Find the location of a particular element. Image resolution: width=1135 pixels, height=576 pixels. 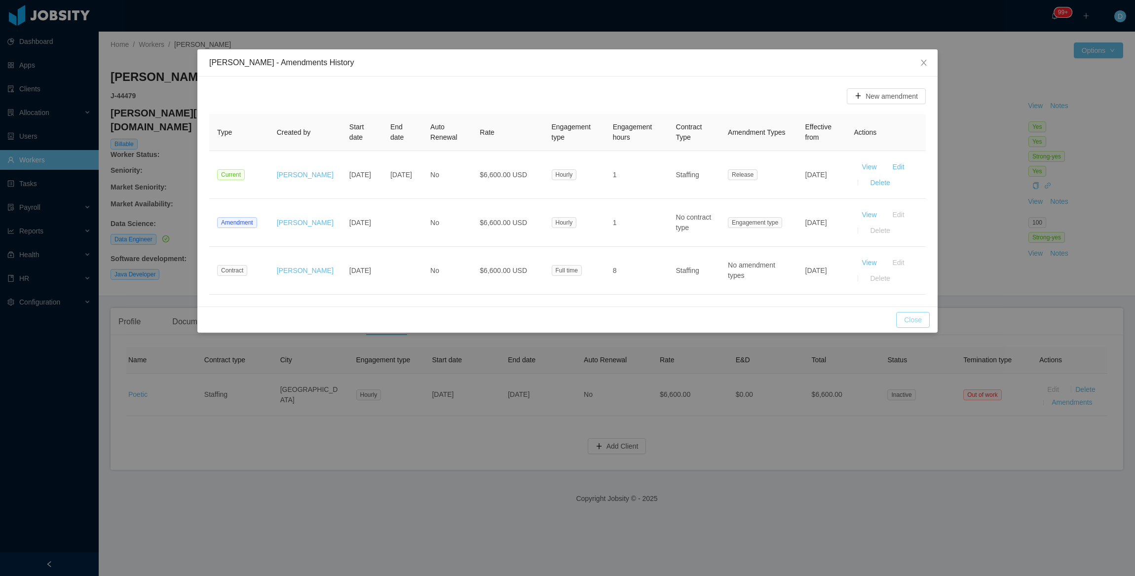

span: Created by is located at coordinates (294, 132).